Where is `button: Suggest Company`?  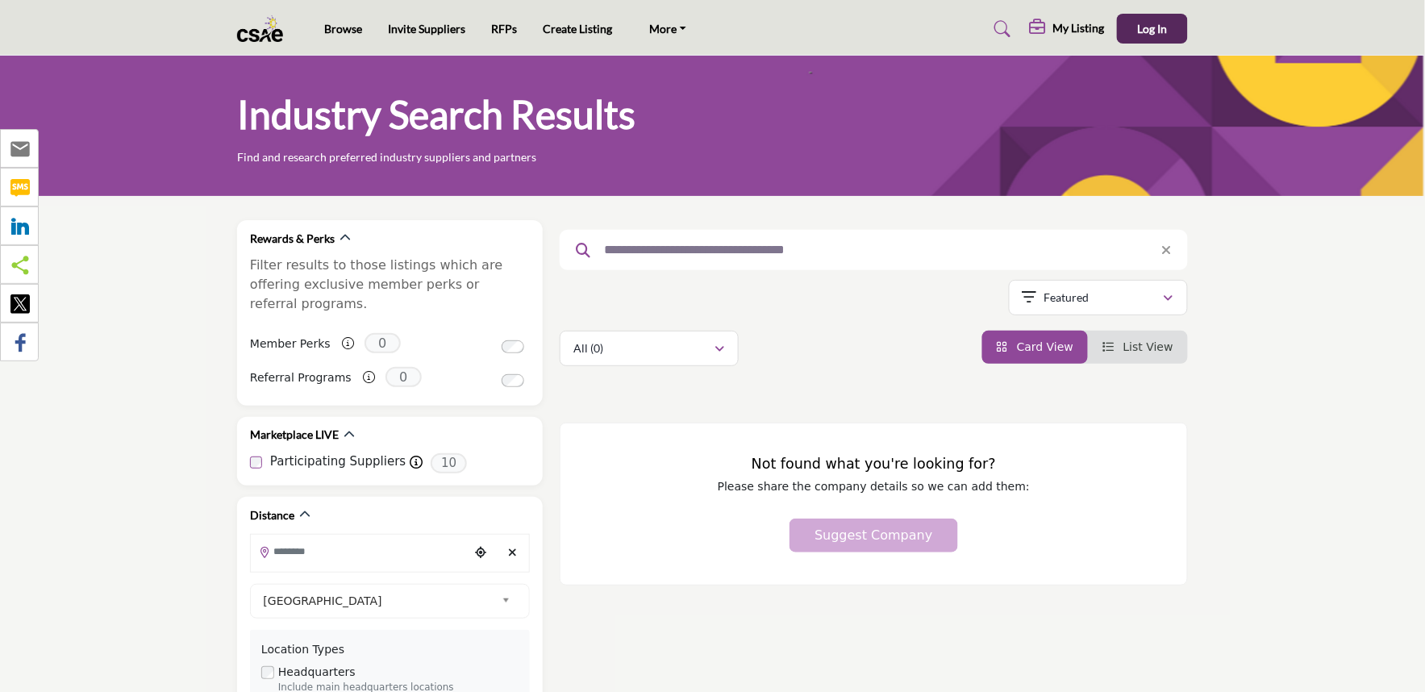
button: Suggest Company is located at coordinates (874, 536).